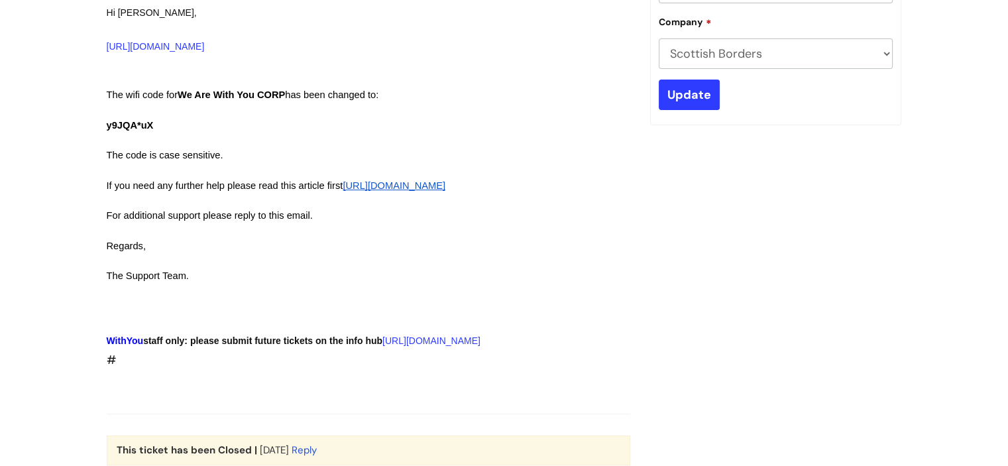  Describe the element at coordinates (126, 246) in the screenshot. I see `span: Regards,` at that location.